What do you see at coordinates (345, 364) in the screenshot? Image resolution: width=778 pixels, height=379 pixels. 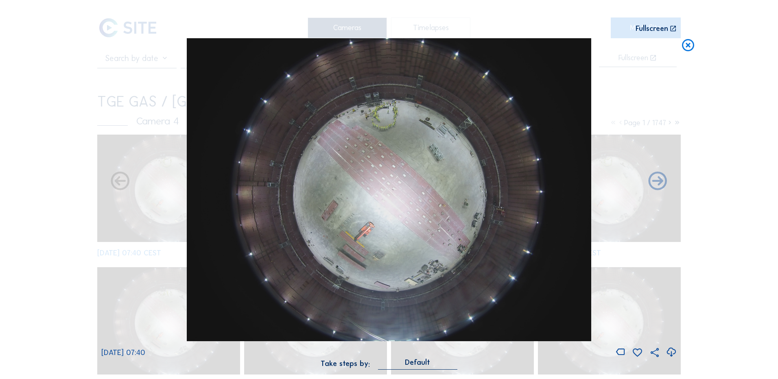 I see `div: Take steps by:` at bounding box center [345, 364].